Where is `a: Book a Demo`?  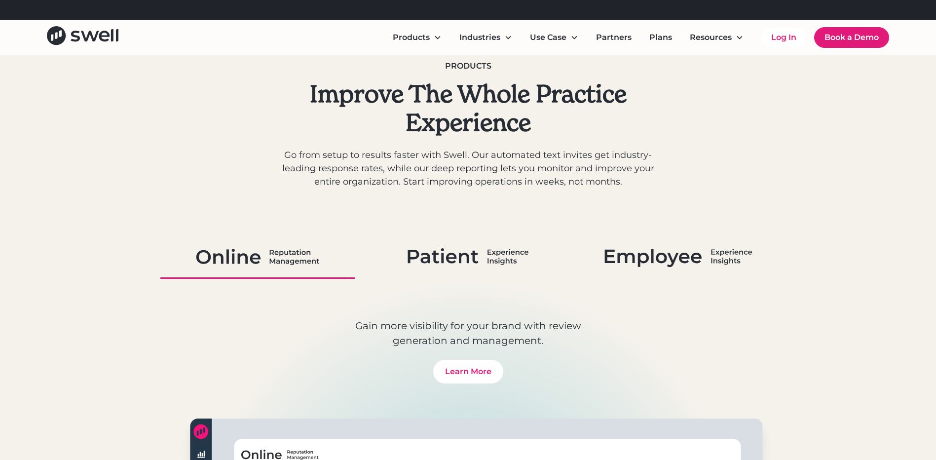 a: Book a Demo is located at coordinates (851, 37).